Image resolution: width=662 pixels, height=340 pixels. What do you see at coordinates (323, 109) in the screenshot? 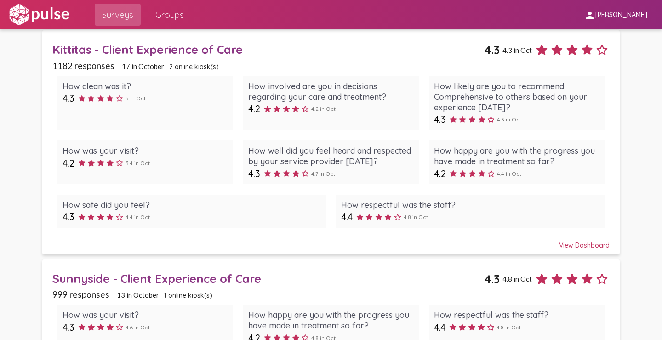
I see `span: 4.2 in Oct` at bounding box center [323, 109].